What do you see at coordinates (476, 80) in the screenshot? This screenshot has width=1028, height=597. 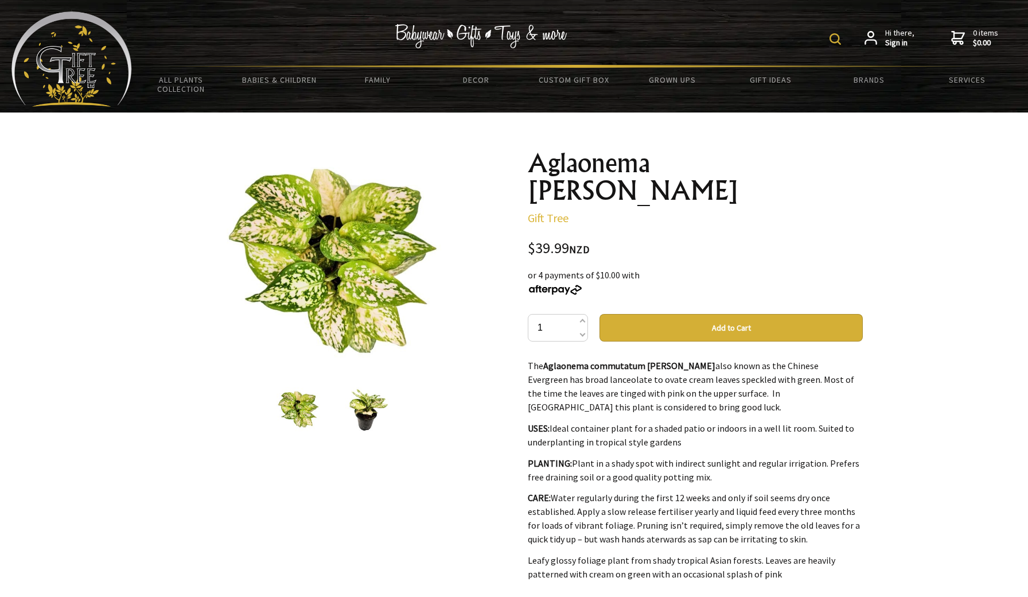 I see `a: Decor` at bounding box center [476, 80].